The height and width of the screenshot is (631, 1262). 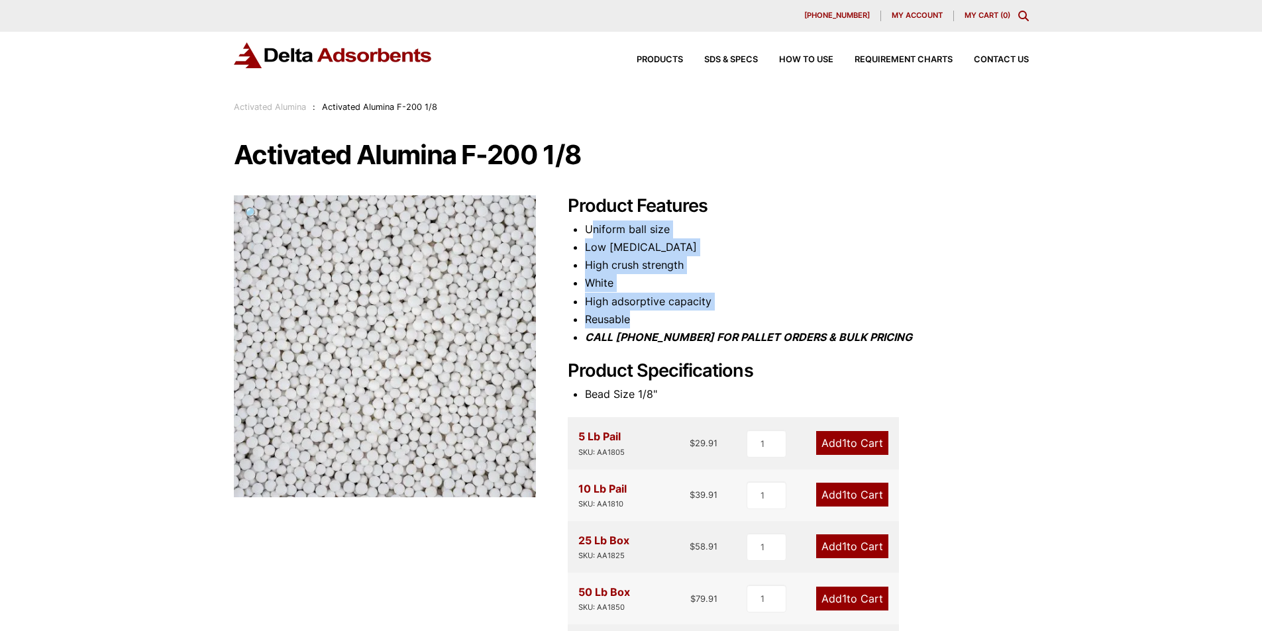 What do you see at coordinates (807, 229) in the screenshot?
I see `li: Uniform ball size` at bounding box center [807, 229].